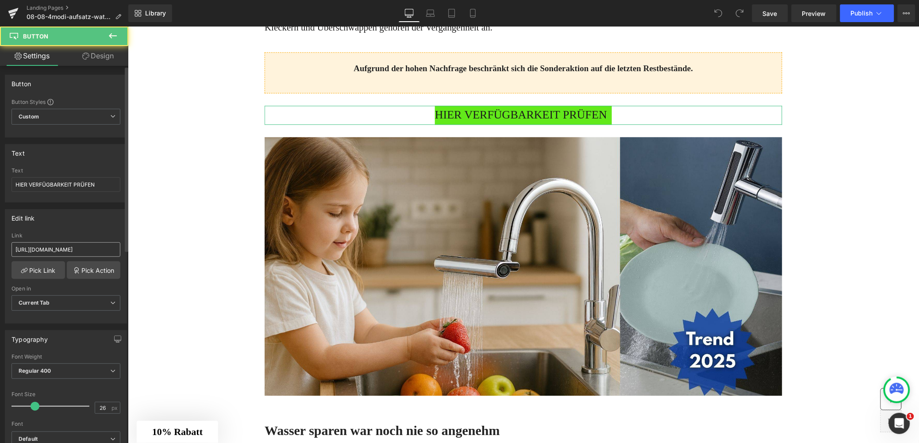  Describe the element at coordinates (473, 13) in the screenshot. I see `a: Mobile` at that location.